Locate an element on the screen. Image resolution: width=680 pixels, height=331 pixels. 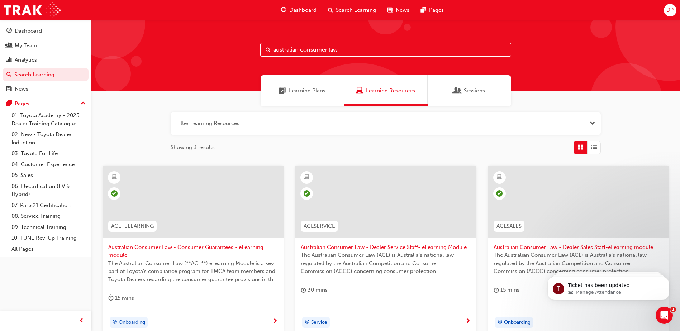
a: My Team is located at coordinates (46, 46).